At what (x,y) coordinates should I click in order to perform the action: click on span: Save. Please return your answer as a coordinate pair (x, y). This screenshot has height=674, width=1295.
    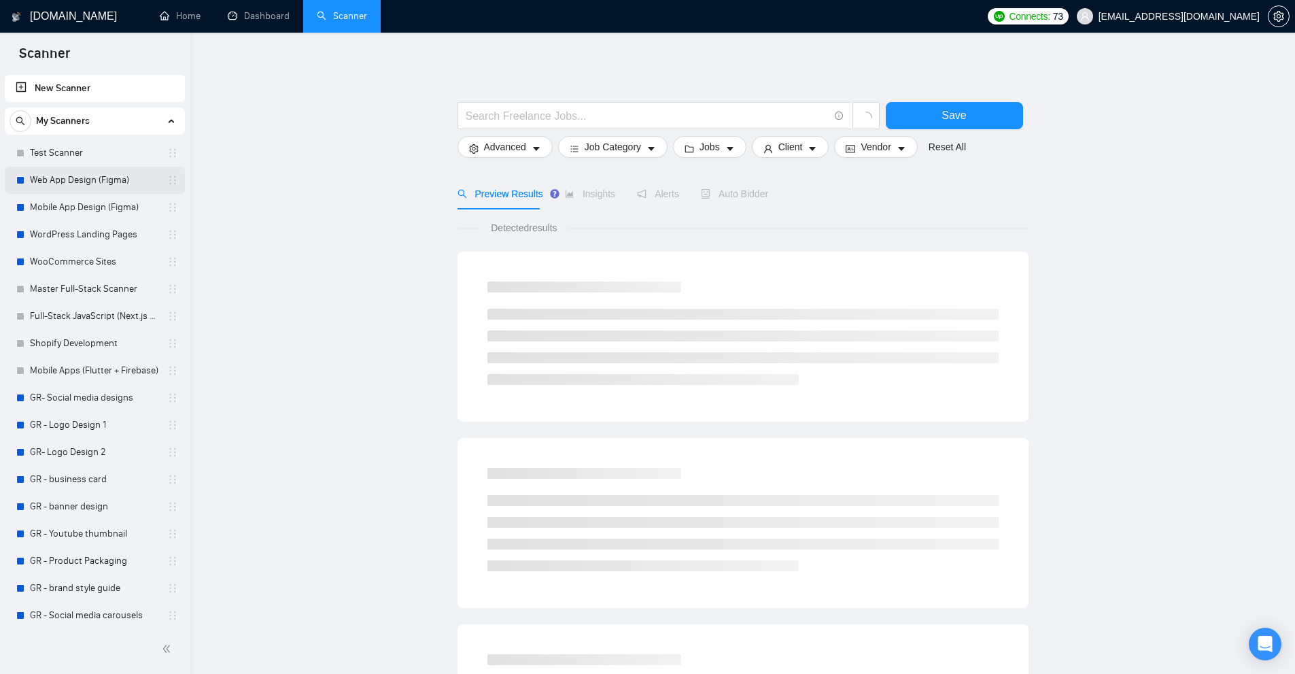
    Looking at the image, I should click on (954, 115).